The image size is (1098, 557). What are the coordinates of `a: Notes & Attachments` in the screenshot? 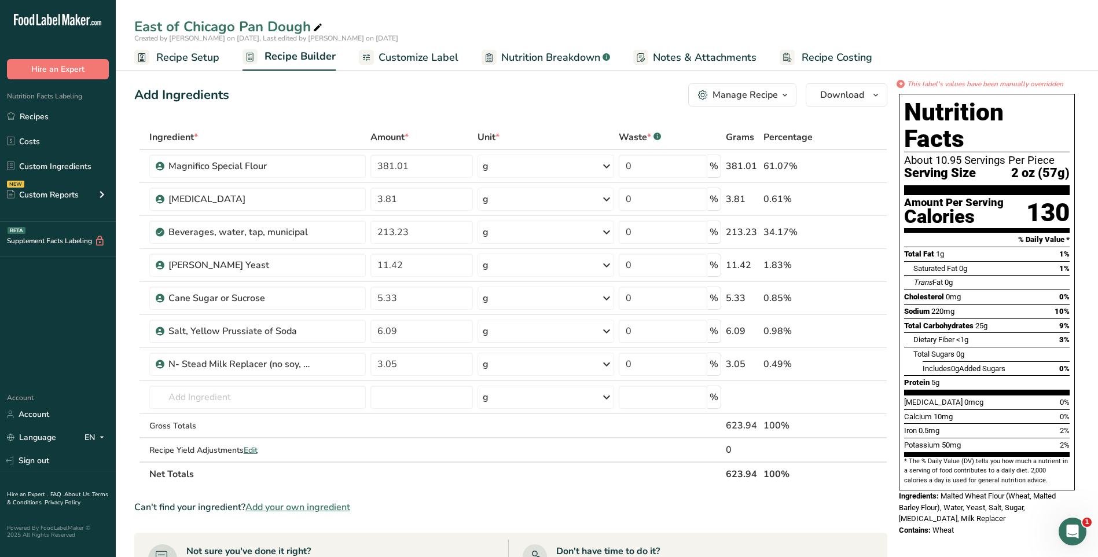 It's located at (694, 57).